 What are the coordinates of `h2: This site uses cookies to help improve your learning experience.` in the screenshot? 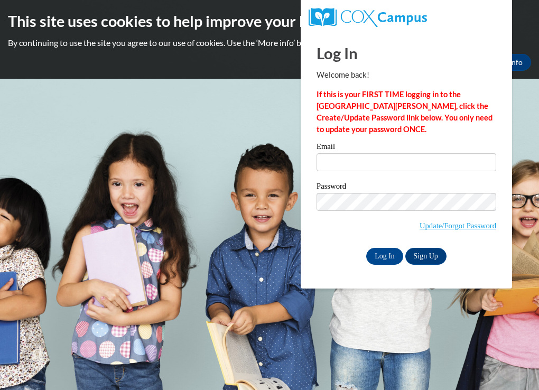 It's located at (269, 21).